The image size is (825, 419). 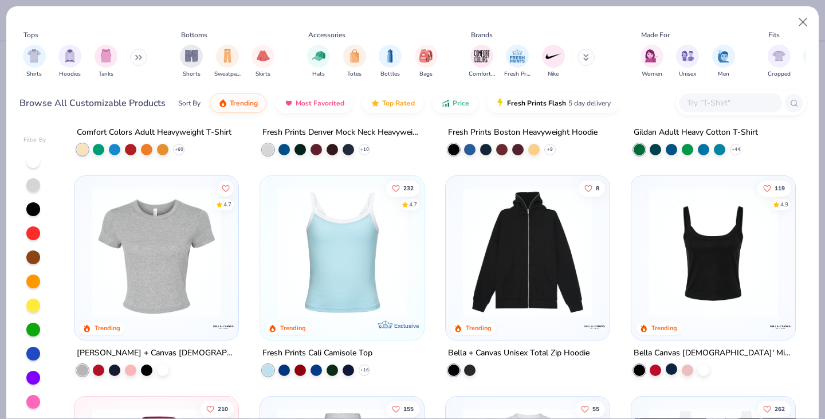 What do you see at coordinates (553, 56) in the screenshot?
I see `img: Nike Image` at bounding box center [553, 56].